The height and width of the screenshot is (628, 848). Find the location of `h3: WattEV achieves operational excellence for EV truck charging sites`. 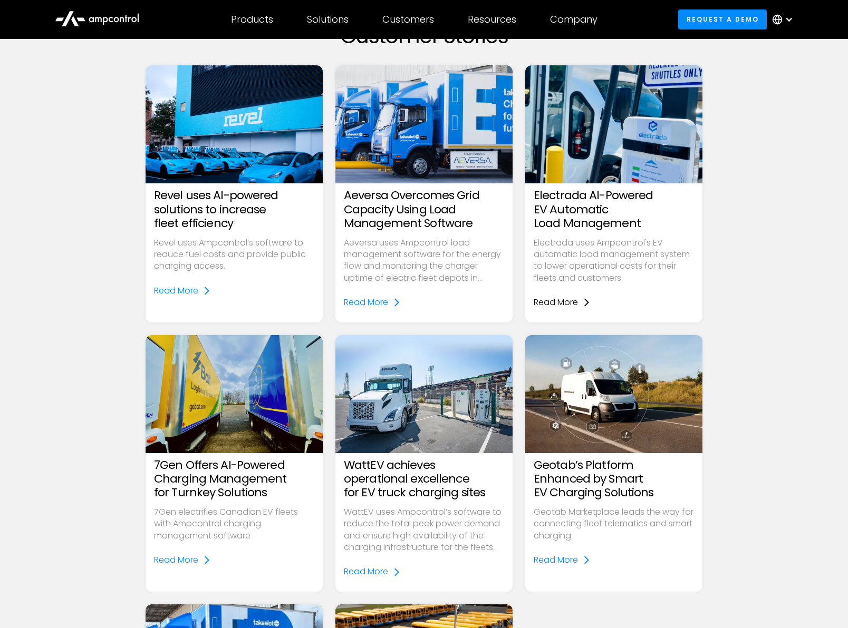

h3: WattEV achieves operational excellence for EV truck charging sites is located at coordinates (424, 479).